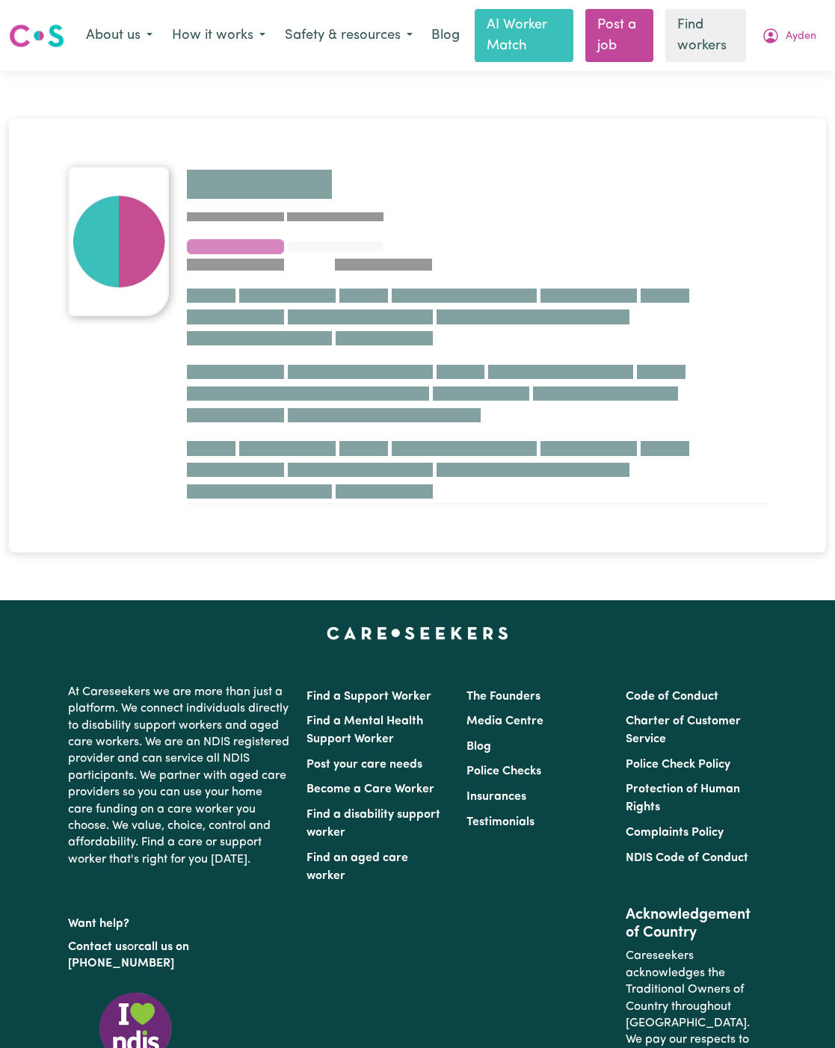 The width and height of the screenshot is (835, 1048). Describe the element at coordinates (500, 822) in the screenshot. I see `a: Testimonials` at that location.